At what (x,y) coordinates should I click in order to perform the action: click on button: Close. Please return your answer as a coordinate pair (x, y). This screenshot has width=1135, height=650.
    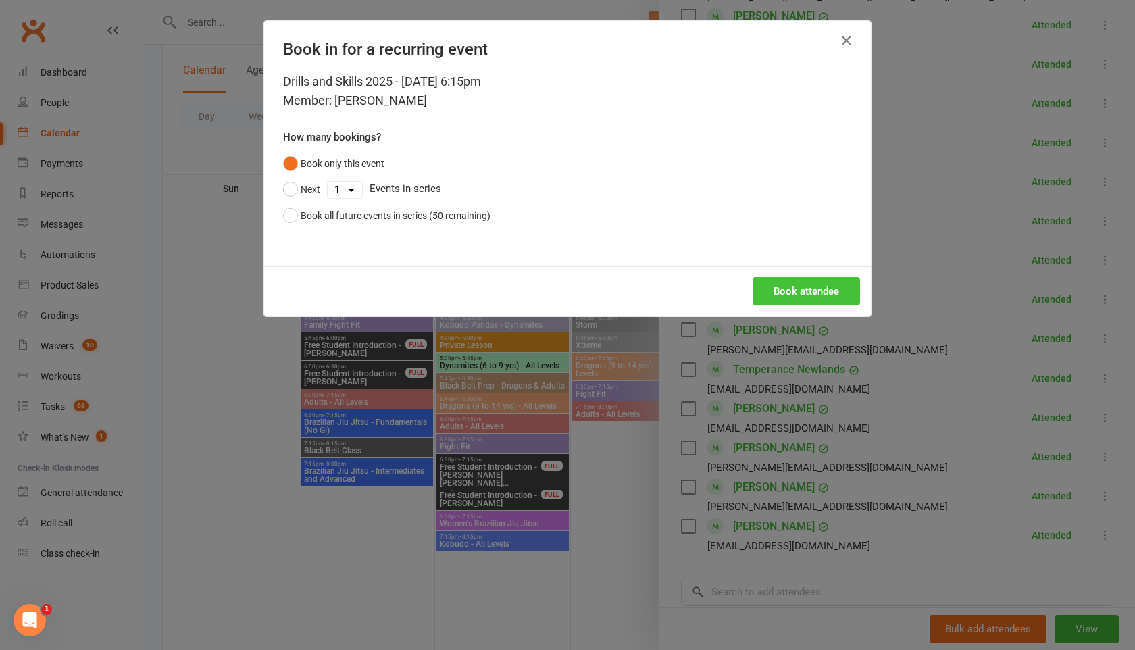
    Looking at the image, I should click on (847, 41).